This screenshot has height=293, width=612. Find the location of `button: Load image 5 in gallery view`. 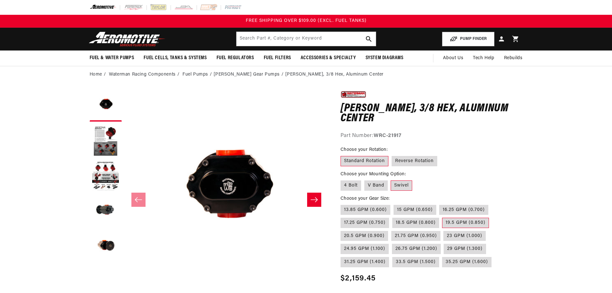

button: Load image 5 in gallery view is located at coordinates (106, 247).